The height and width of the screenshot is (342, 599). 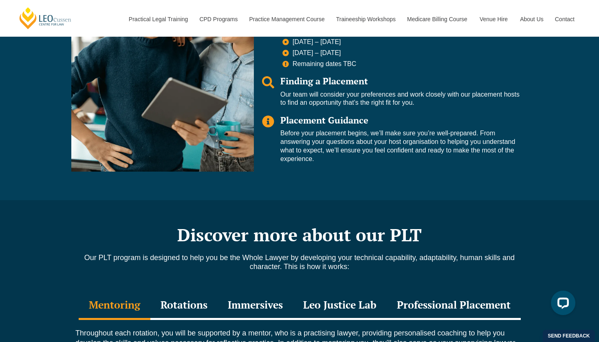 What do you see at coordinates (255, 306) in the screenshot?
I see `div: Immersives` at bounding box center [255, 306].